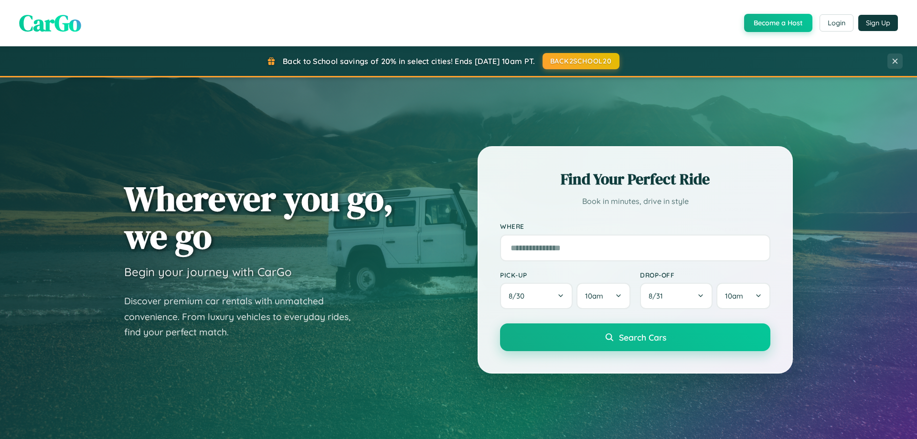 This screenshot has height=439, width=917. Describe the element at coordinates (259, 217) in the screenshot. I see `h1: Wherever you go, we go` at that location.